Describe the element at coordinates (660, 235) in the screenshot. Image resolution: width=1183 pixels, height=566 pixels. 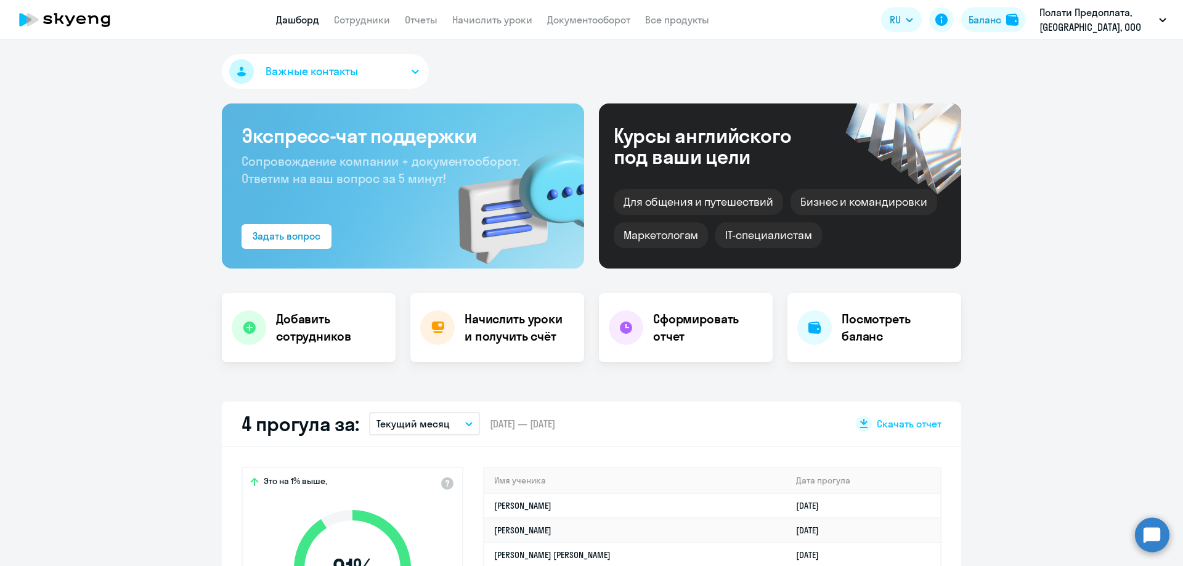
I see `div: Маркетологам` at that location.